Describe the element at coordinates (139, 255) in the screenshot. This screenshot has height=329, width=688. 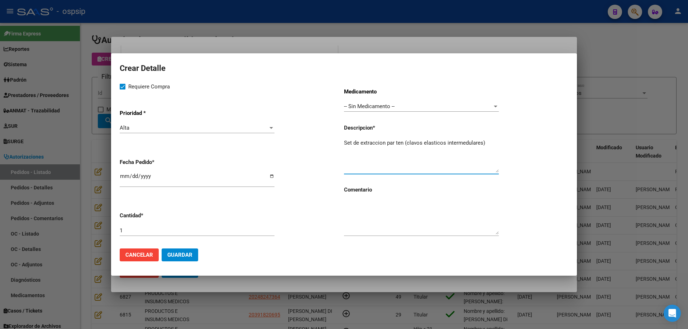
I see `button: Cancelar` at that location.